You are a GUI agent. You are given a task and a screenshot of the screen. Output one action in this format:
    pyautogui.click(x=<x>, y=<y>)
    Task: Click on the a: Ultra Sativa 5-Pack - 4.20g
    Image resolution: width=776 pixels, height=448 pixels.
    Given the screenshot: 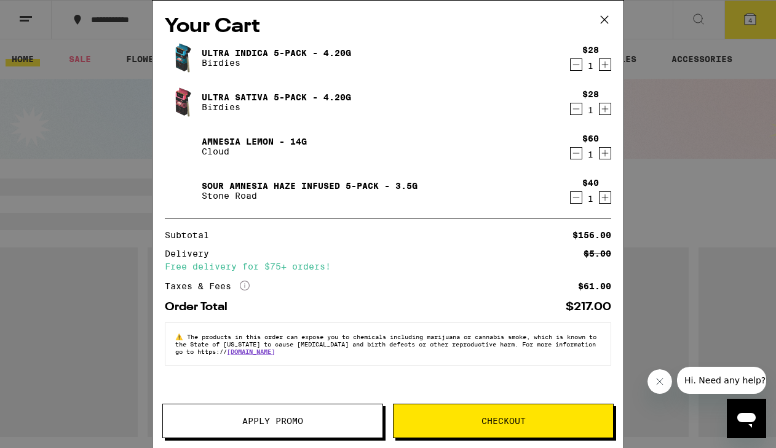 What is the action you would take?
    pyautogui.click(x=276, y=97)
    